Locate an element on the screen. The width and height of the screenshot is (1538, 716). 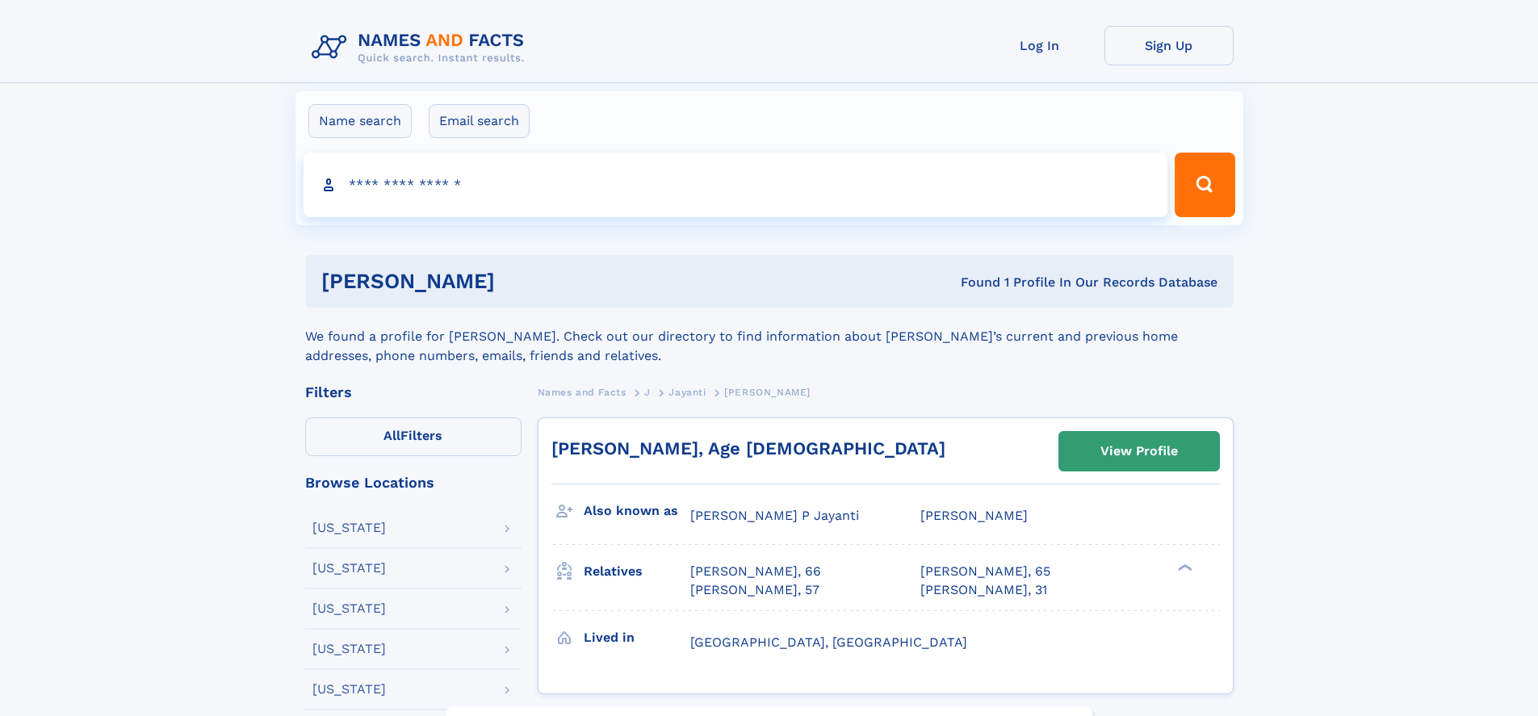
div: View Profile is located at coordinates (1139, 451).